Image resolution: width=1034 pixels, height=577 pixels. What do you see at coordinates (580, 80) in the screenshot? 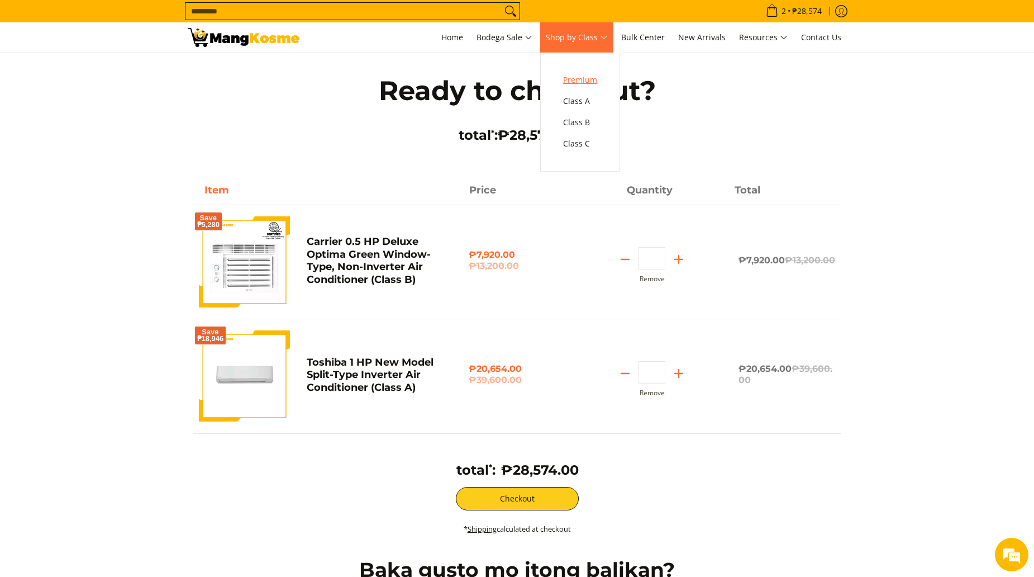
I see `span: Premium` at bounding box center [580, 80].